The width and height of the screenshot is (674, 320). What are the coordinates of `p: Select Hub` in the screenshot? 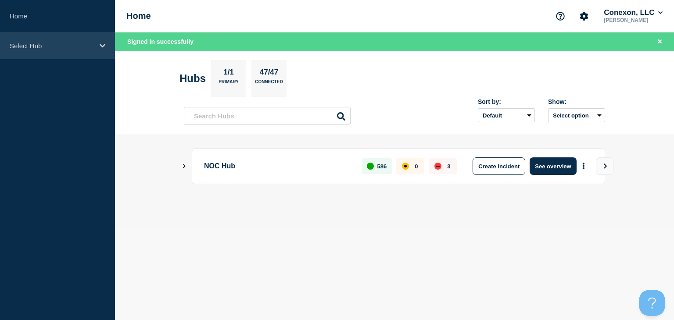 It's located at (52, 46).